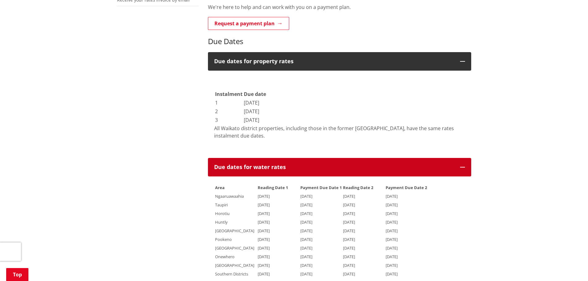 The width and height of the screenshot is (588, 281). I want to click on span: Pookeno, so click(223, 240).